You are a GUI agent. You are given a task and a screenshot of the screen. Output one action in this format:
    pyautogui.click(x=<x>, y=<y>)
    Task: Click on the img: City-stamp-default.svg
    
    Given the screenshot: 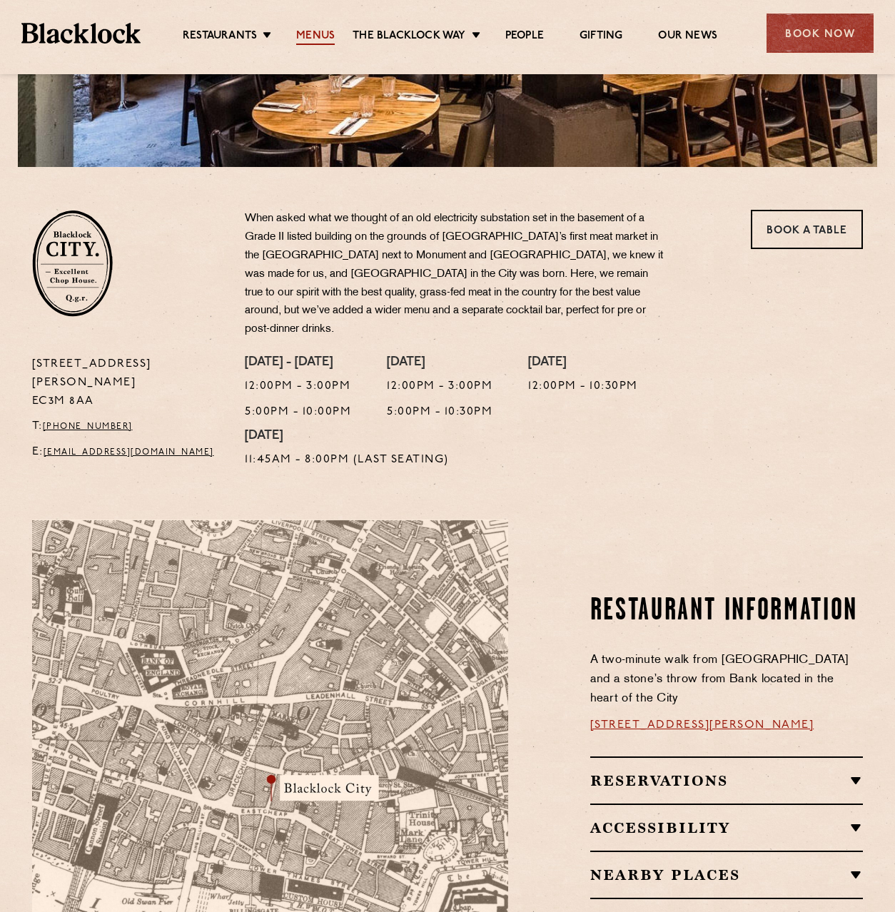 What is the action you would take?
    pyautogui.click(x=72, y=263)
    